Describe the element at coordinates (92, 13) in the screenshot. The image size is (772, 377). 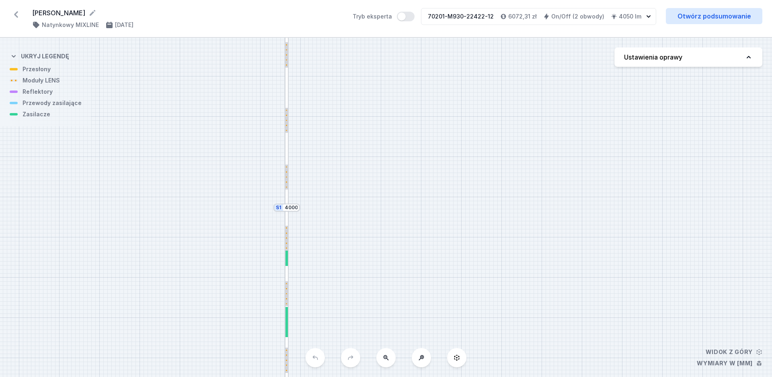
I see `button: Edytuj nazwę projektu` at that location.